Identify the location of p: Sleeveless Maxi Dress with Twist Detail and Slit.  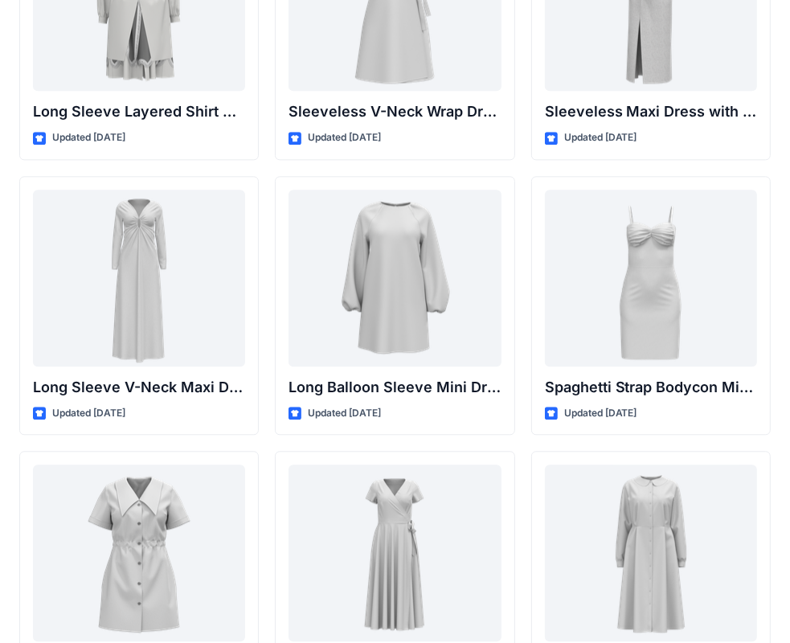
(651, 112).